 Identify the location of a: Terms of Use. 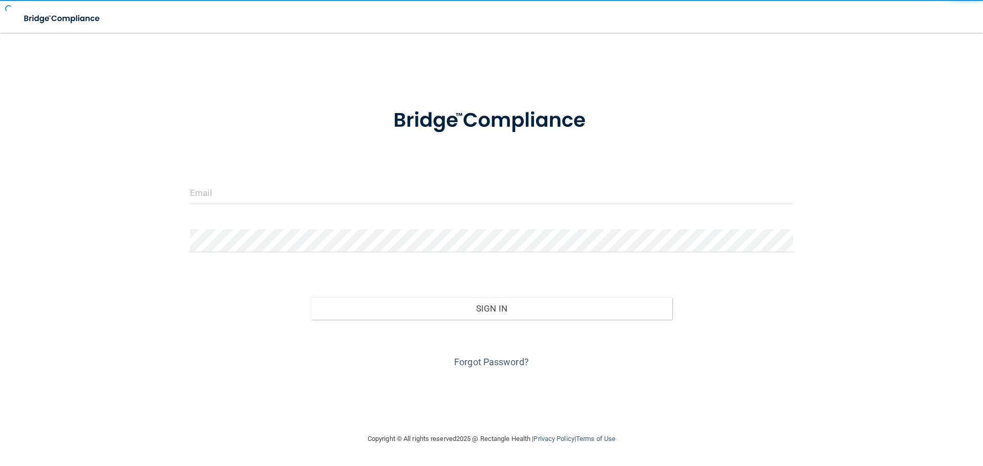
(595, 439).